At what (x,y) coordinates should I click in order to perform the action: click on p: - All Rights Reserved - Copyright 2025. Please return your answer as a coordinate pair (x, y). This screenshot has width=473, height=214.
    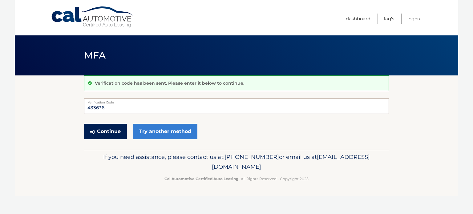
    Looking at the image, I should click on (236, 179).